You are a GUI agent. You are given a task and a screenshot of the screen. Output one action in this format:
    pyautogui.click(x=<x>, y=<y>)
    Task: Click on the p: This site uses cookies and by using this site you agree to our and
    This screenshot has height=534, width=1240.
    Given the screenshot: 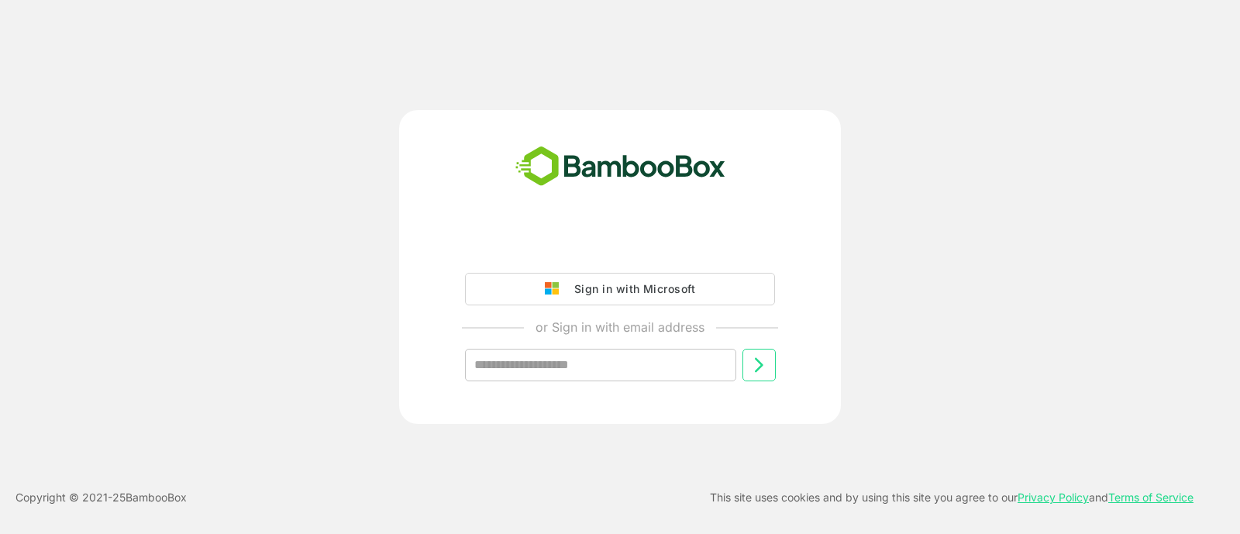 What is the action you would take?
    pyautogui.click(x=952, y=498)
    